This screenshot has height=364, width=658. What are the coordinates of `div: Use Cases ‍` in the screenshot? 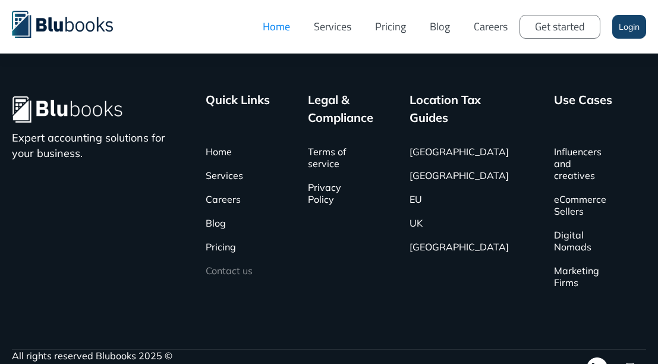 It's located at (583, 109).